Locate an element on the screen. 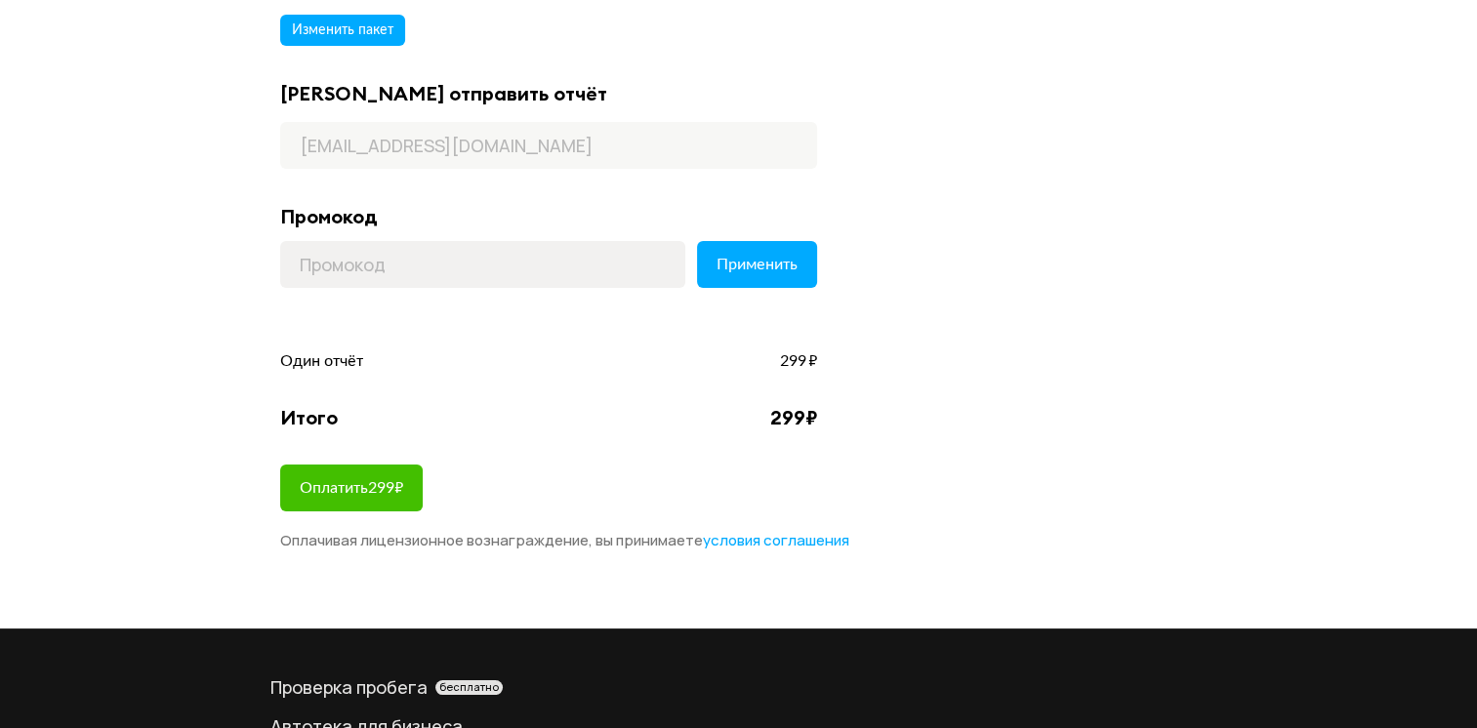  button: Применить is located at coordinates (757, 265).